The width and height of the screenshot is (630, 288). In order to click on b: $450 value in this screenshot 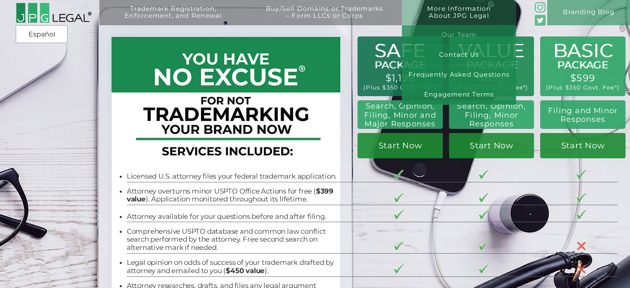, I will do `click(245, 270)`.